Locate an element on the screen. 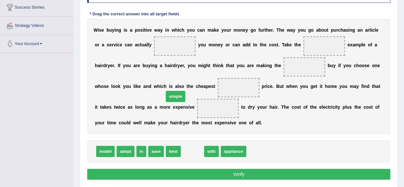  div: * Drag the correct answer into all target fields is located at coordinates (135, 14).